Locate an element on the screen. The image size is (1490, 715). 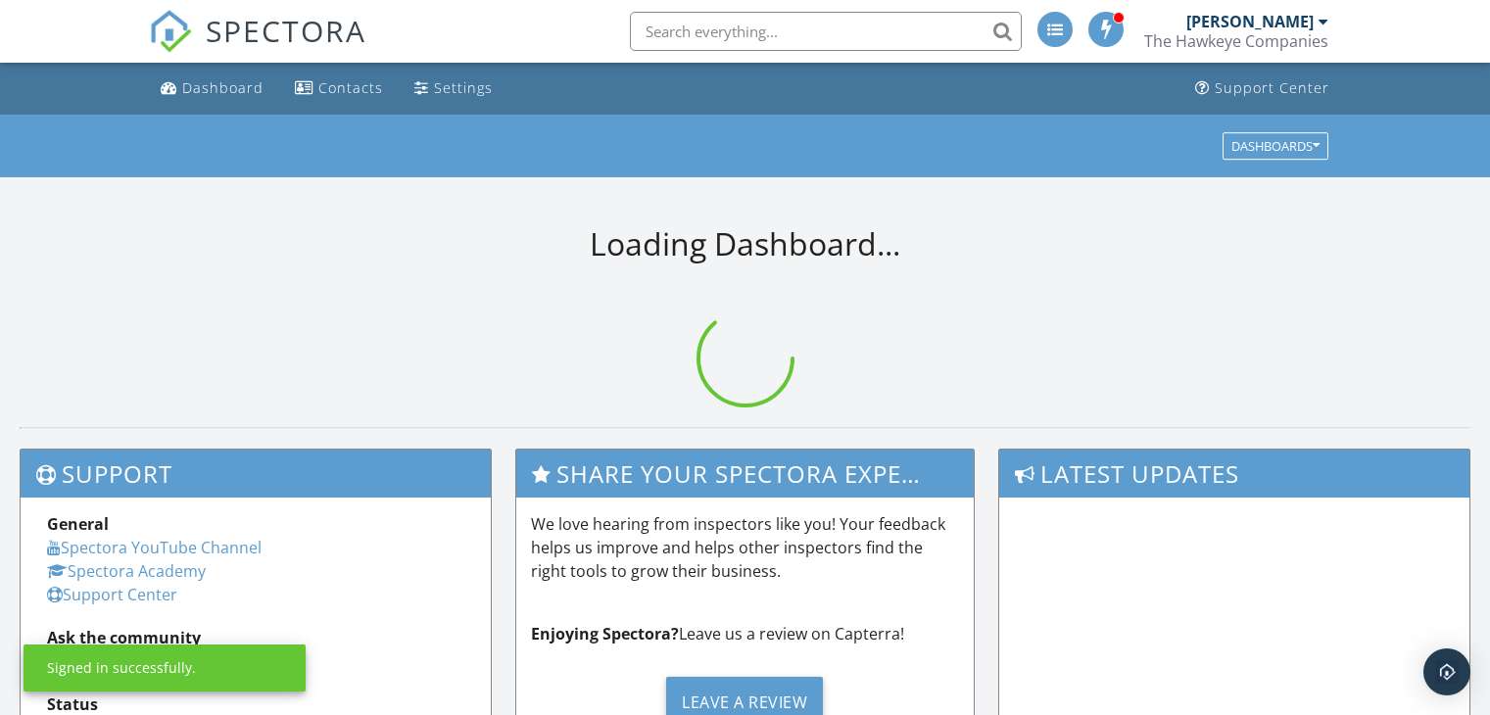
div: Dashboard is located at coordinates (222, 87).